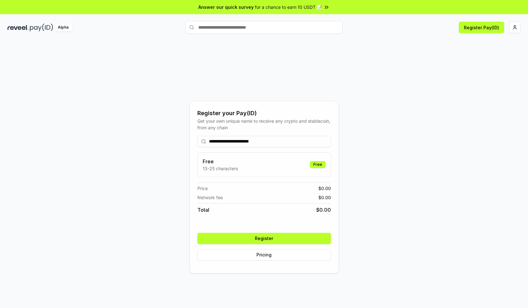  What do you see at coordinates (318, 164) in the screenshot?
I see `div: Free` at bounding box center [318, 164].